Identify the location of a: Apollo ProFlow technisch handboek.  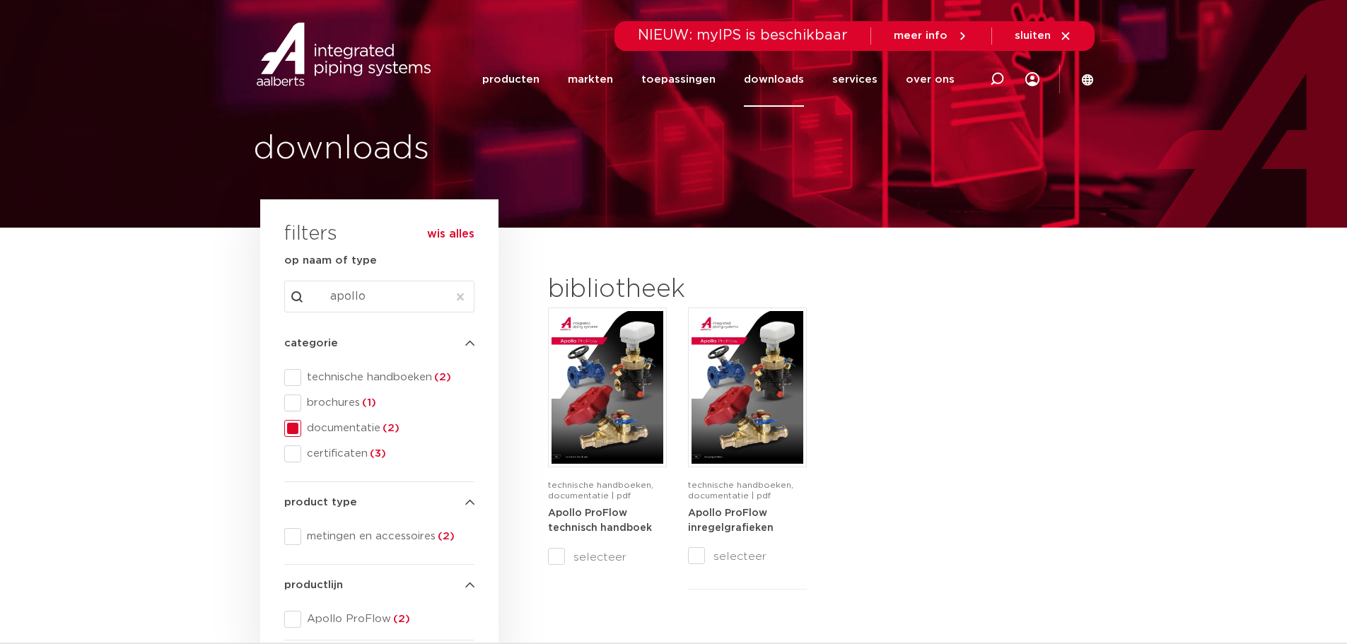
(599, 520).